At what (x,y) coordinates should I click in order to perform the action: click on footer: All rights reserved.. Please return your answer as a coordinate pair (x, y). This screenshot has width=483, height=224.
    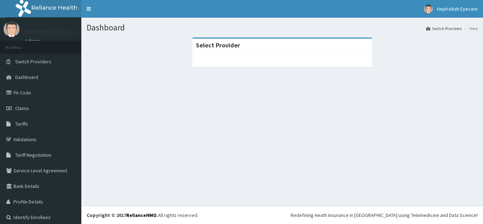
    Looking at the image, I should click on (282, 215).